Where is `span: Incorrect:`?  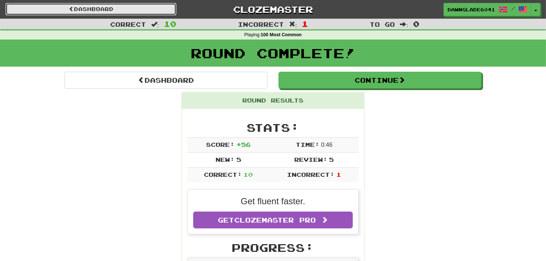
span: Incorrect: is located at coordinates (311, 174).